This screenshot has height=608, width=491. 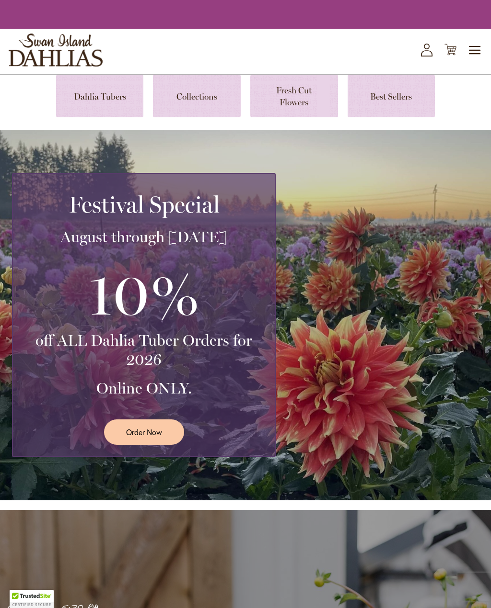 I want to click on span: Order Now, so click(x=144, y=432).